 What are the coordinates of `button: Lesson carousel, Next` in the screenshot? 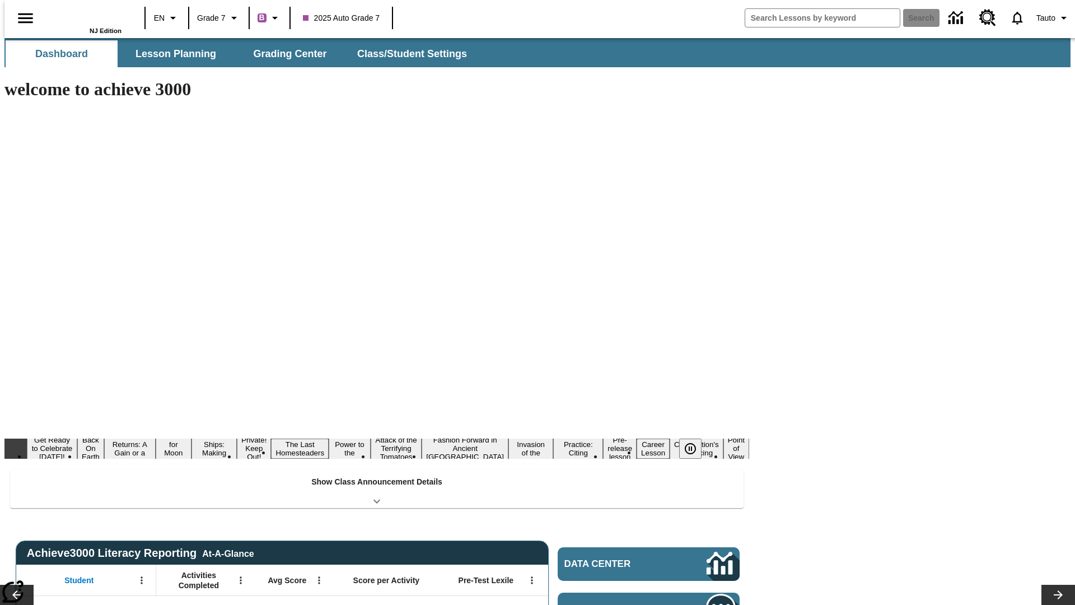 It's located at (1059, 595).